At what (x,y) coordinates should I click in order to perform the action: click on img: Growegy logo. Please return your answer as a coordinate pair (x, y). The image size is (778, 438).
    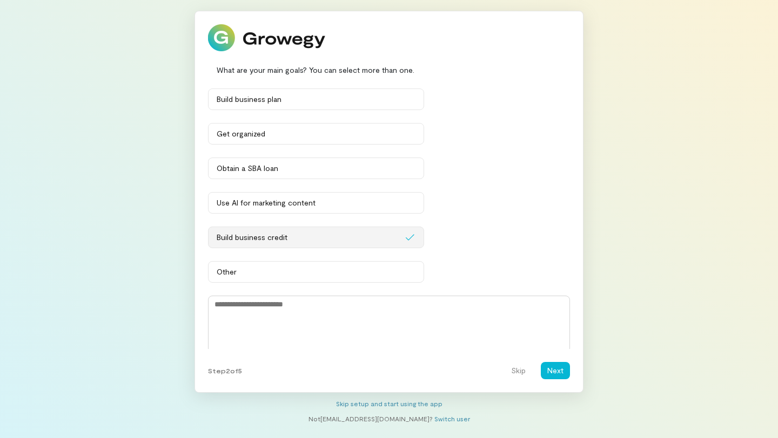
    Looking at the image, I should click on (267, 38).